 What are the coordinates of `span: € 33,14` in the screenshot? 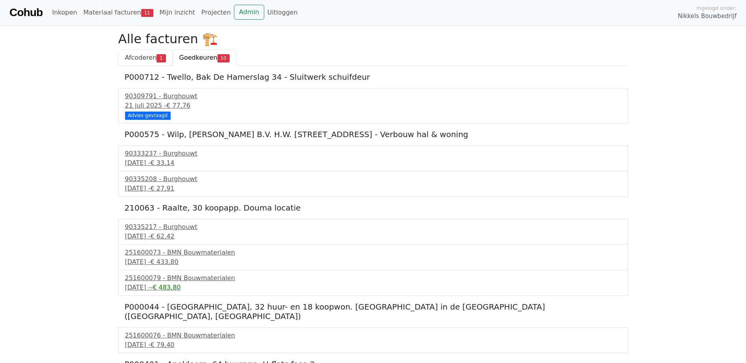 It's located at (162, 163).